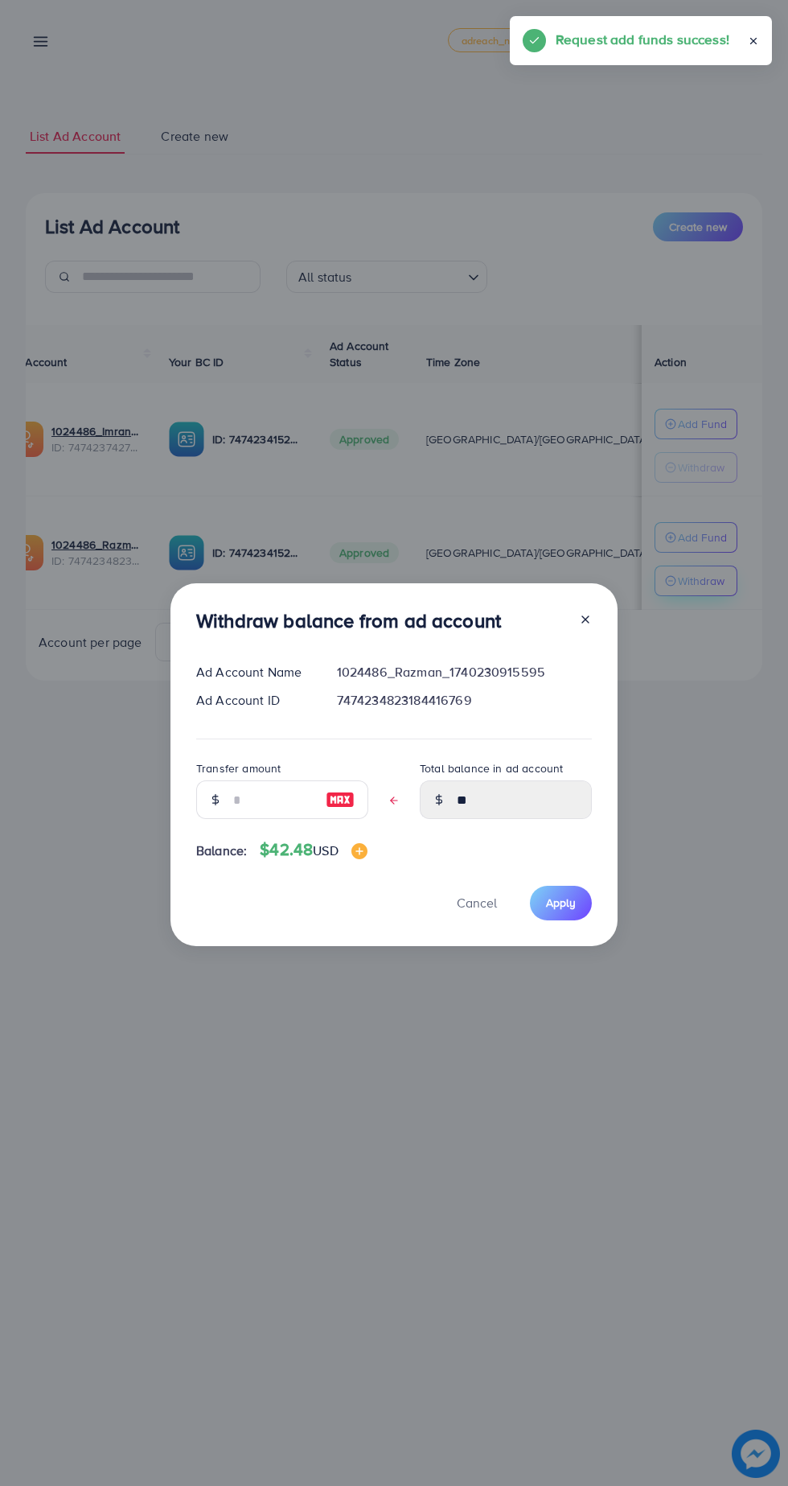 The width and height of the screenshot is (788, 1486). What do you see at coordinates (221, 850) in the screenshot?
I see `span: Balance:` at bounding box center [221, 850].